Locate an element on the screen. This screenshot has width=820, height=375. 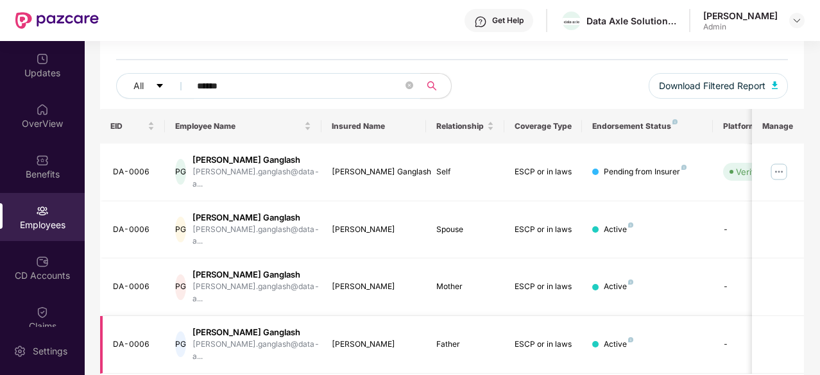
th: Coverage Type is located at coordinates (543, 126).